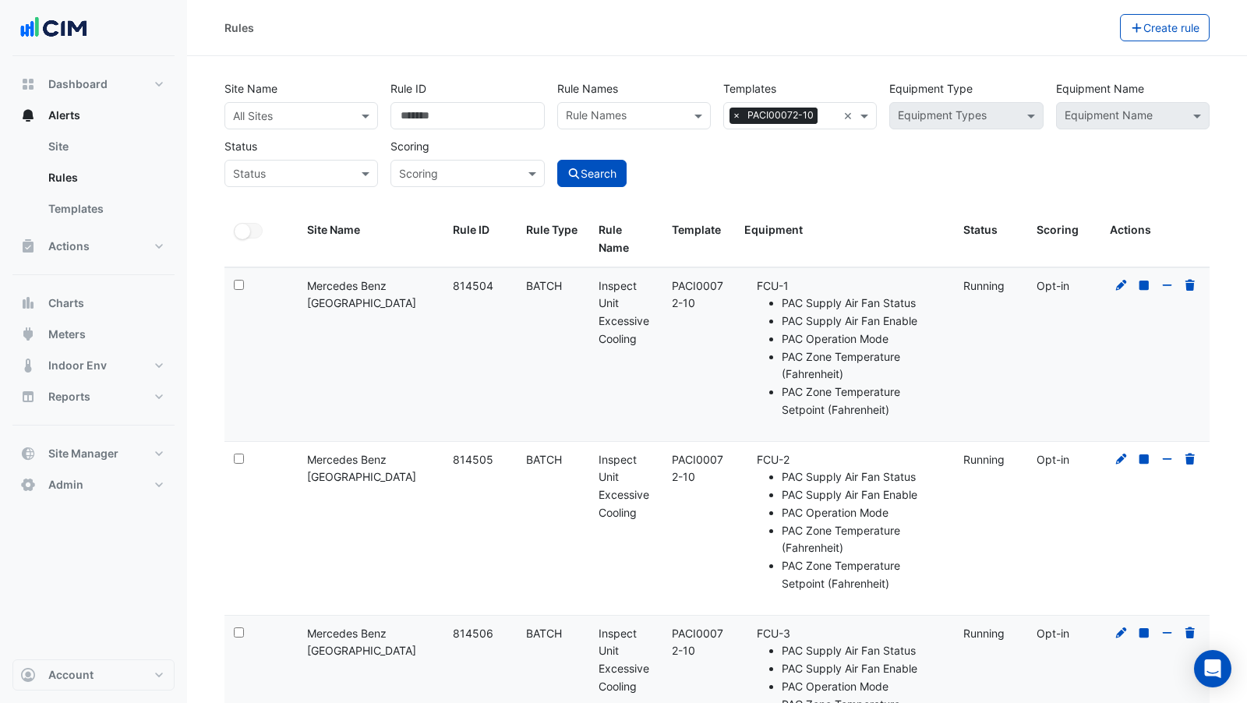  I want to click on div: 814504, so click(480, 286).